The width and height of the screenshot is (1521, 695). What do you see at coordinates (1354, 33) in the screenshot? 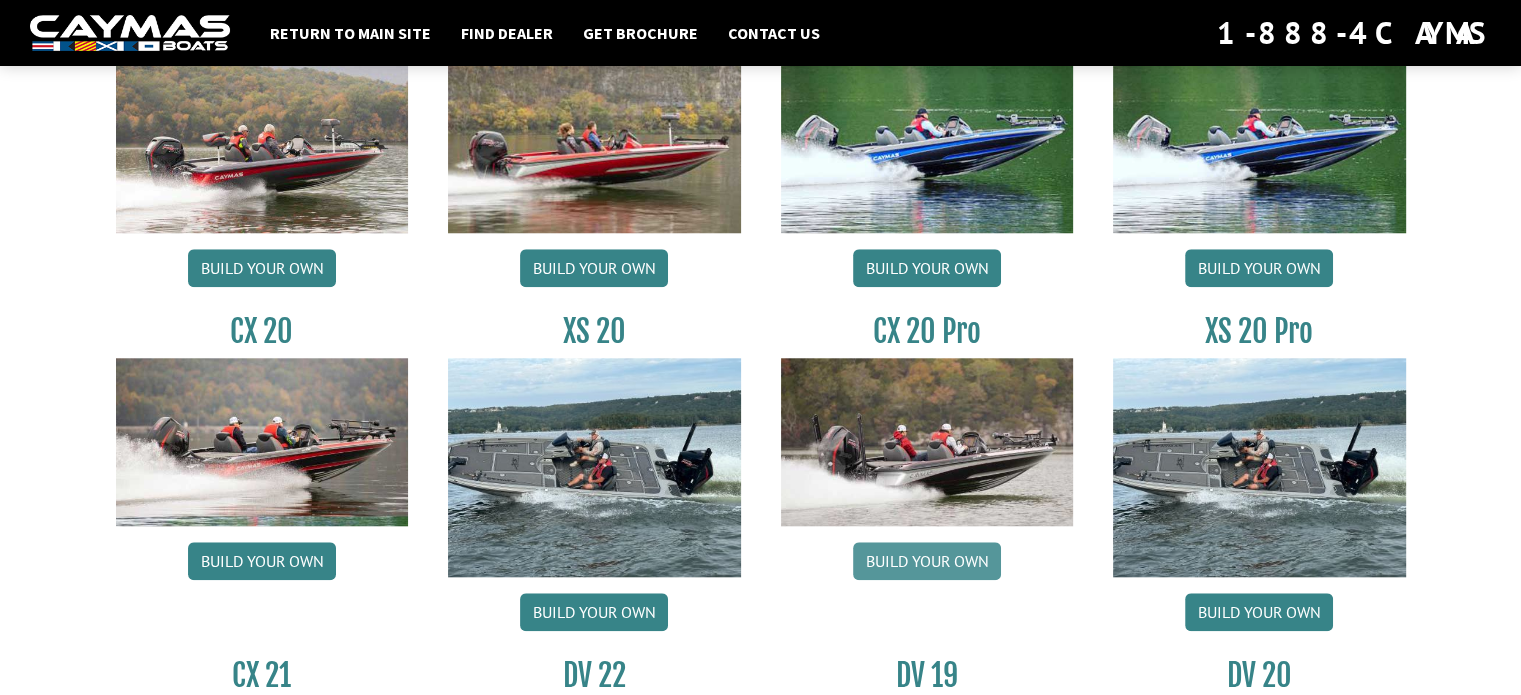
I see `div: 1-888-4CAYMAS` at bounding box center [1354, 33].